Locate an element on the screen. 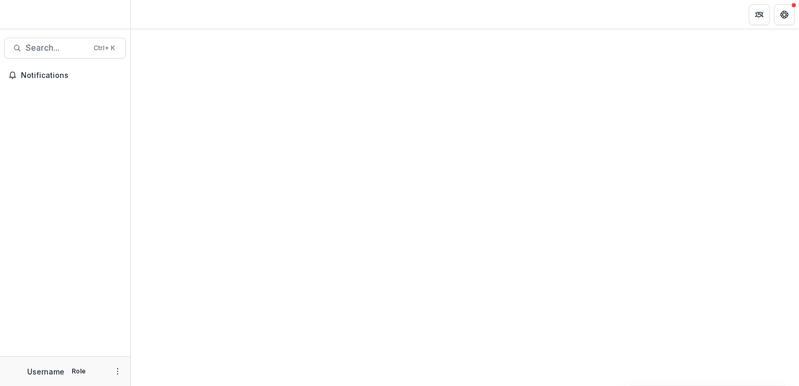  button: Notifications is located at coordinates (65, 75).